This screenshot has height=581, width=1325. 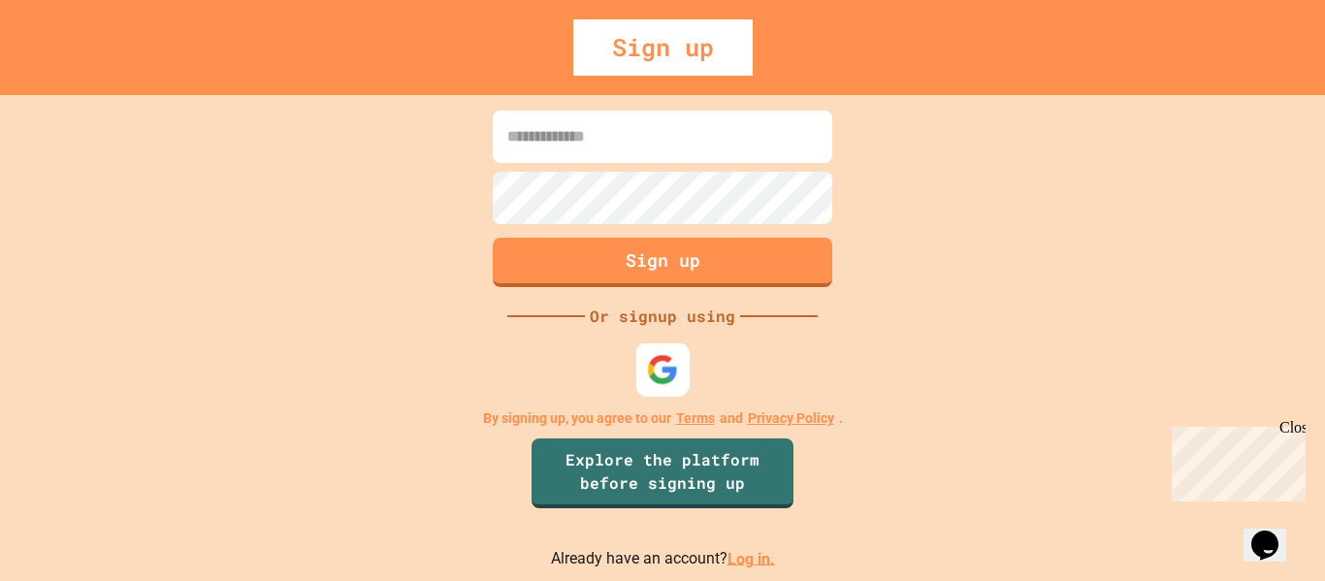 What do you see at coordinates (662, 48) in the screenshot?
I see `div: Sign up` at bounding box center [662, 48].